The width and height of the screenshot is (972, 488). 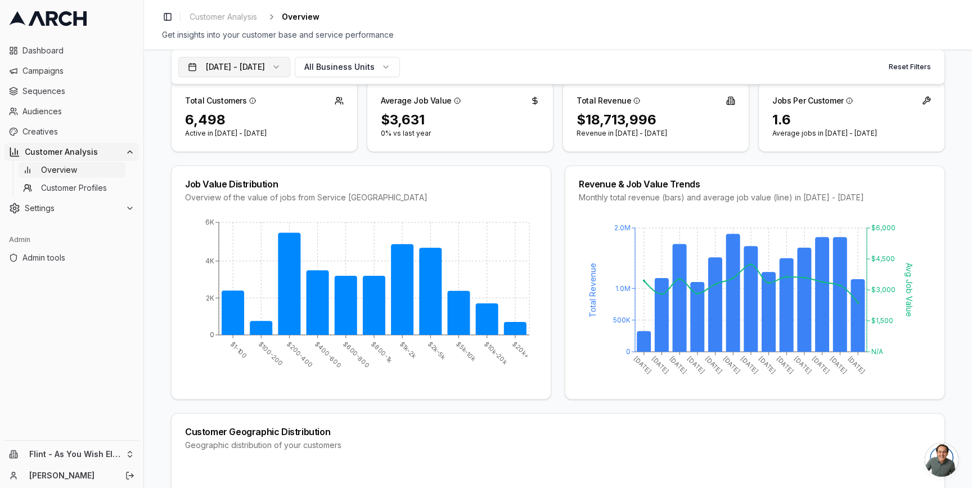 I want to click on tspan: $200-400, so click(x=300, y=354).